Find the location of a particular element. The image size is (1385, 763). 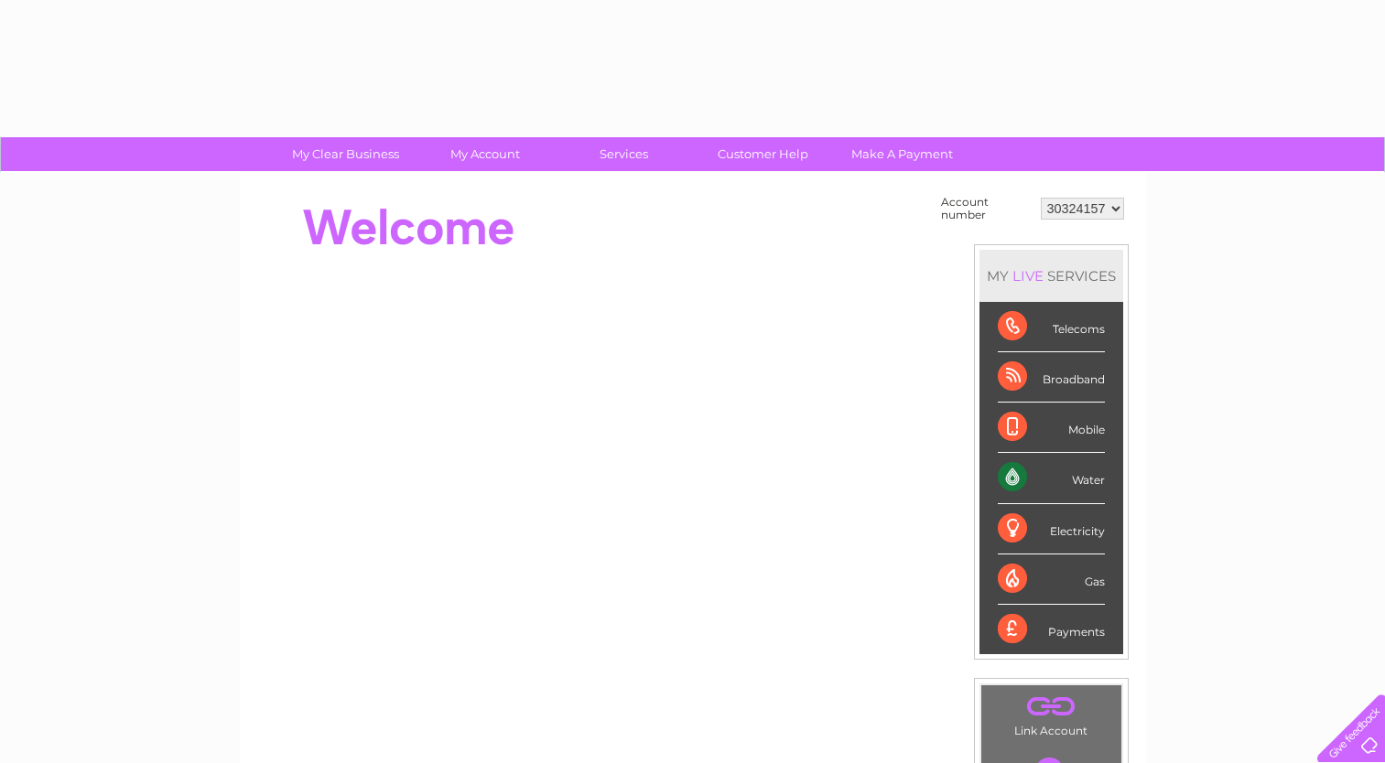

div: Payments is located at coordinates (1051, 630).